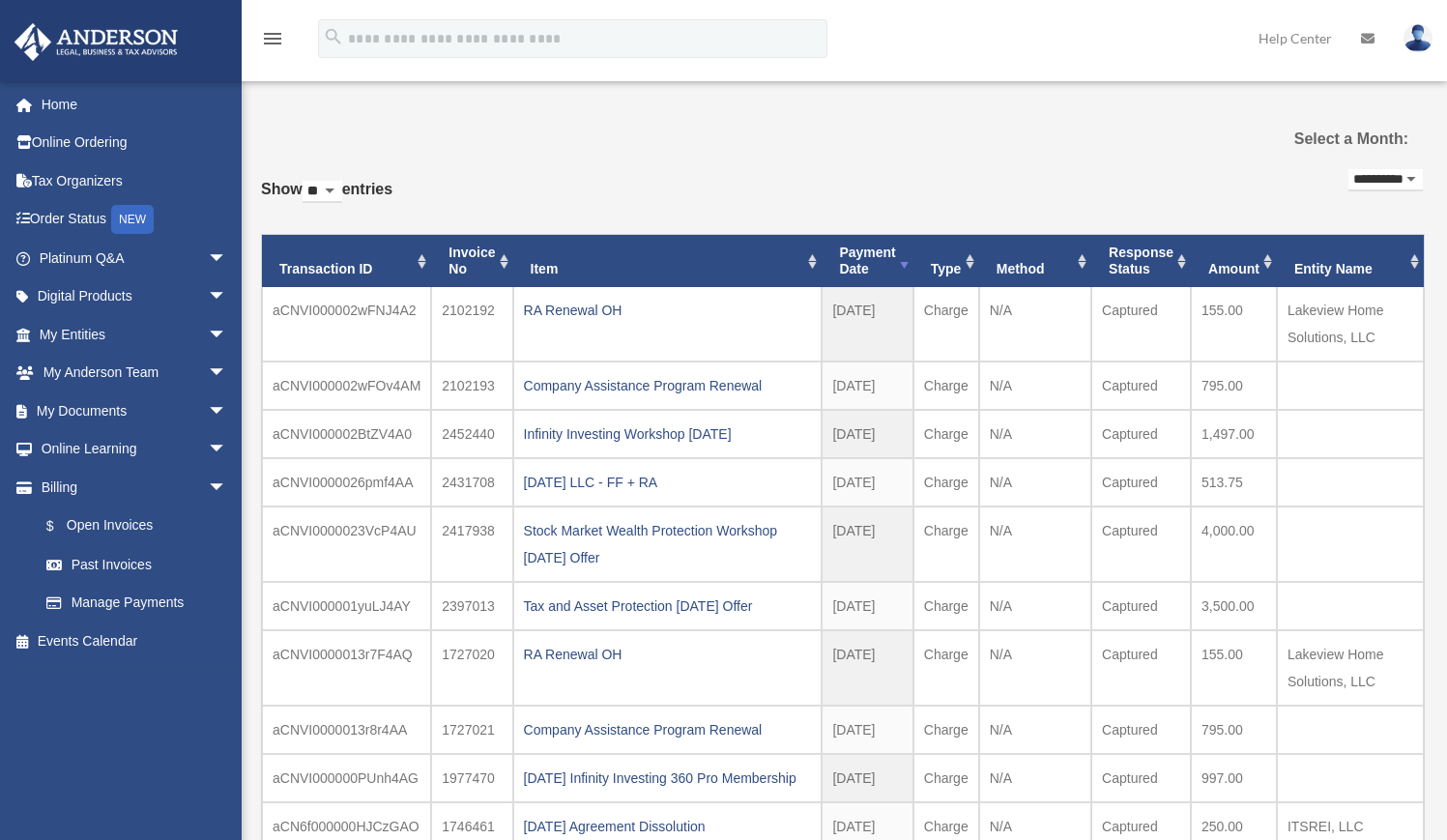 The width and height of the screenshot is (1447, 840). I want to click on td: 513.75, so click(1234, 482).